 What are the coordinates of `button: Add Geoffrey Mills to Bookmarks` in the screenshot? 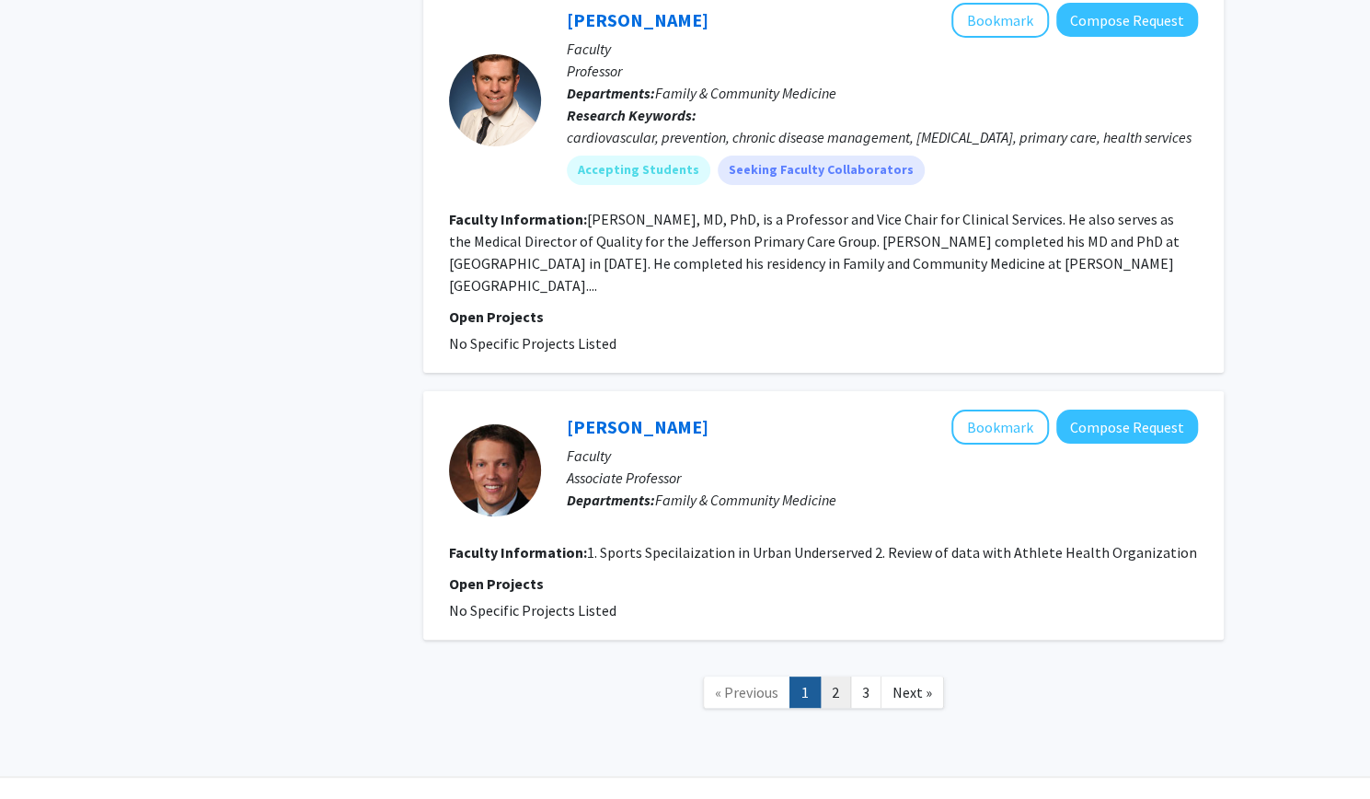 It's located at (1000, 20).